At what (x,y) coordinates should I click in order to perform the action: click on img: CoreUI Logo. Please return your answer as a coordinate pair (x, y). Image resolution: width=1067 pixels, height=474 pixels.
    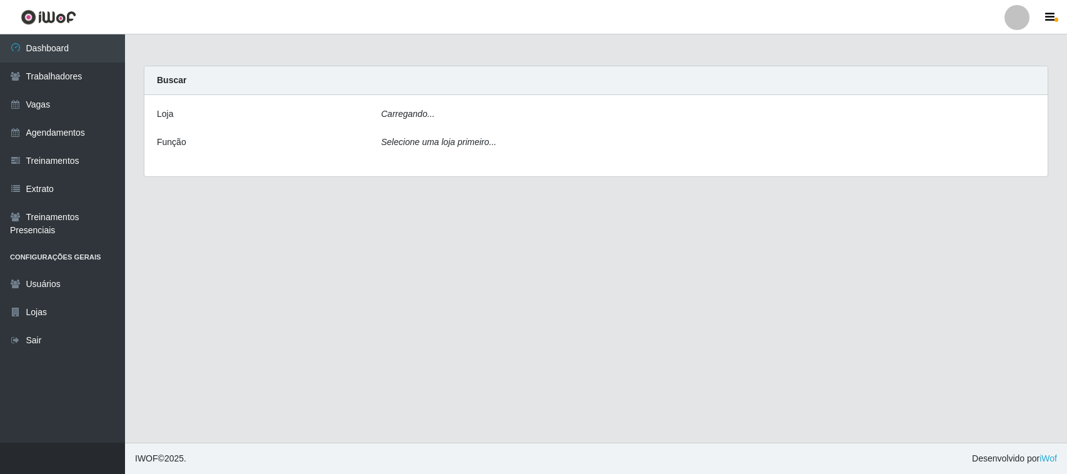
    Looking at the image, I should click on (48, 17).